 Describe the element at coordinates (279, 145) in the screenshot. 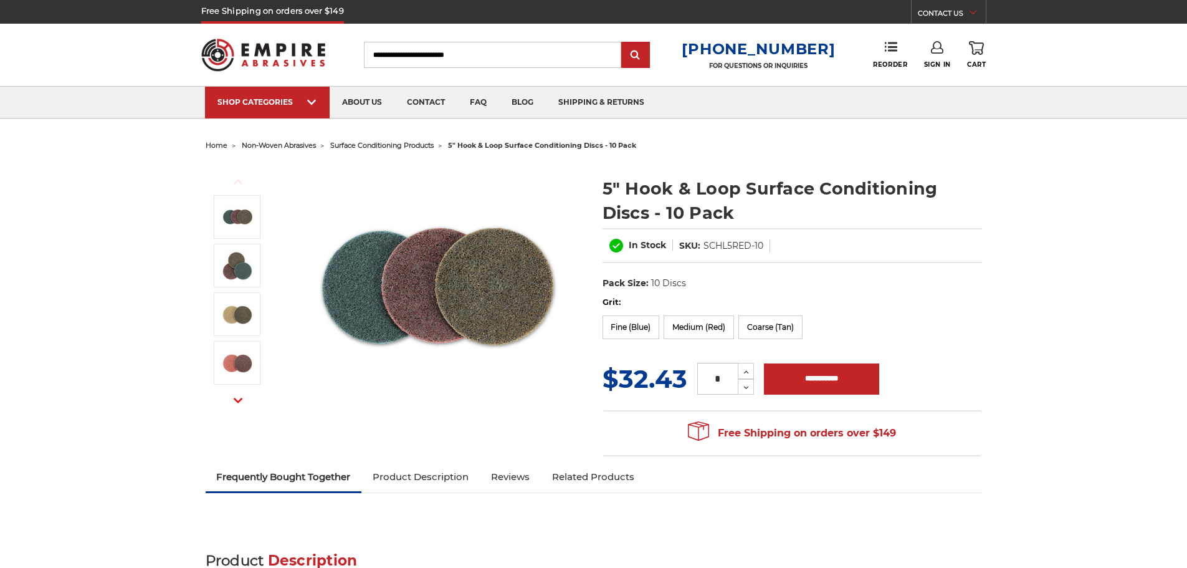

I see `a: non-woven abrasives` at that location.